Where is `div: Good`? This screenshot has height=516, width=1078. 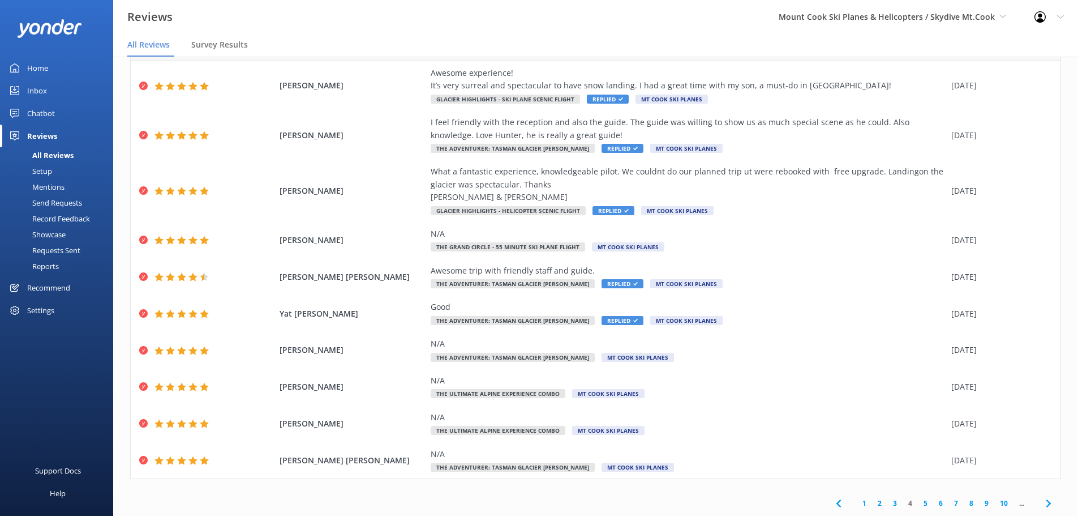 div: Good is located at coordinates (688, 307).